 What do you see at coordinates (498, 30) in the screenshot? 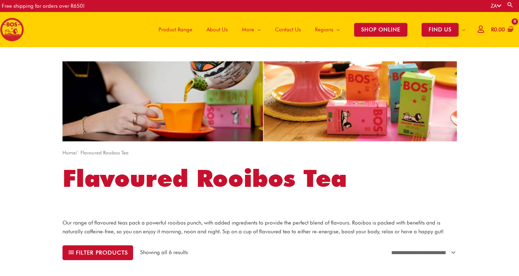
I see `bdi: 0.00` at bounding box center [498, 30].